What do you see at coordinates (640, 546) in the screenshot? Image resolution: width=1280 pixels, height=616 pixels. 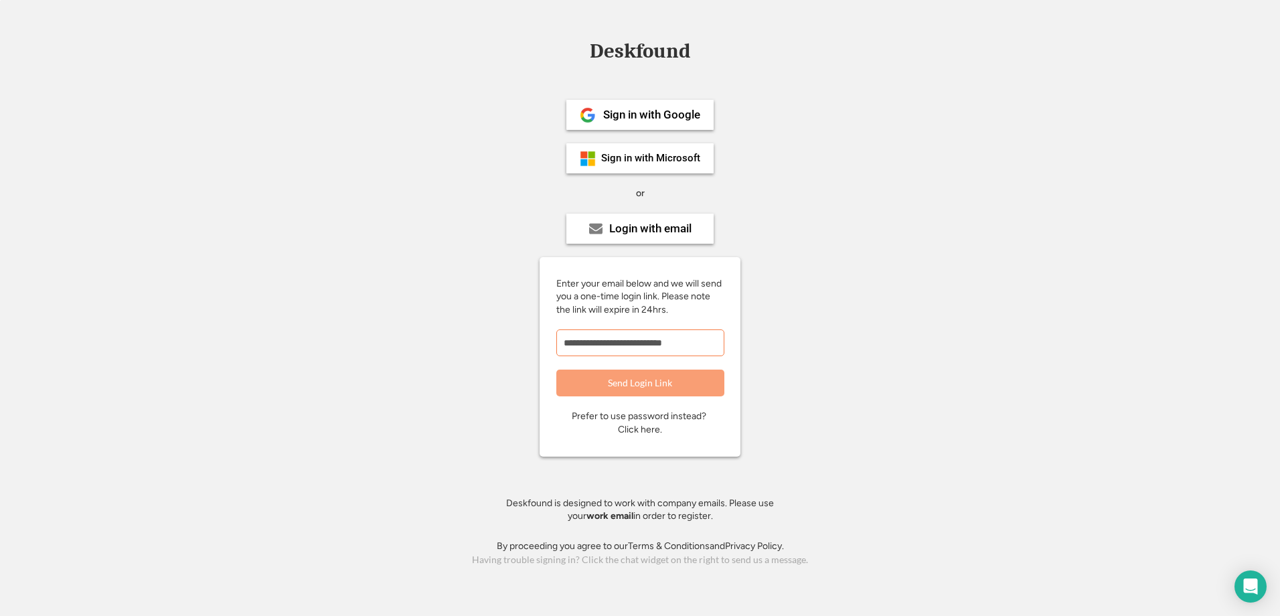 I see `div: By proceeding you agree to our and` at bounding box center [640, 546].